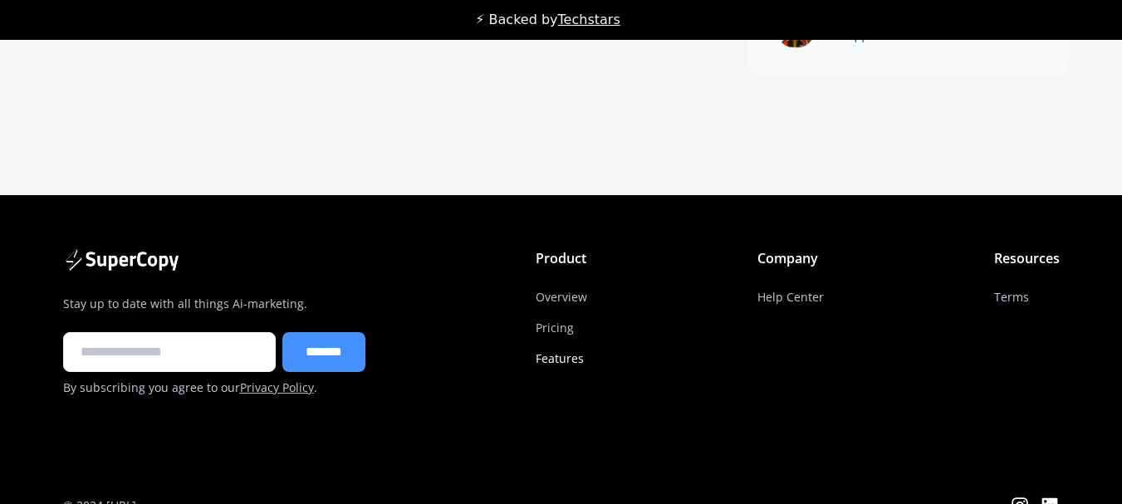  What do you see at coordinates (1012, 297) in the screenshot?
I see `a: Terms` at bounding box center [1012, 297].